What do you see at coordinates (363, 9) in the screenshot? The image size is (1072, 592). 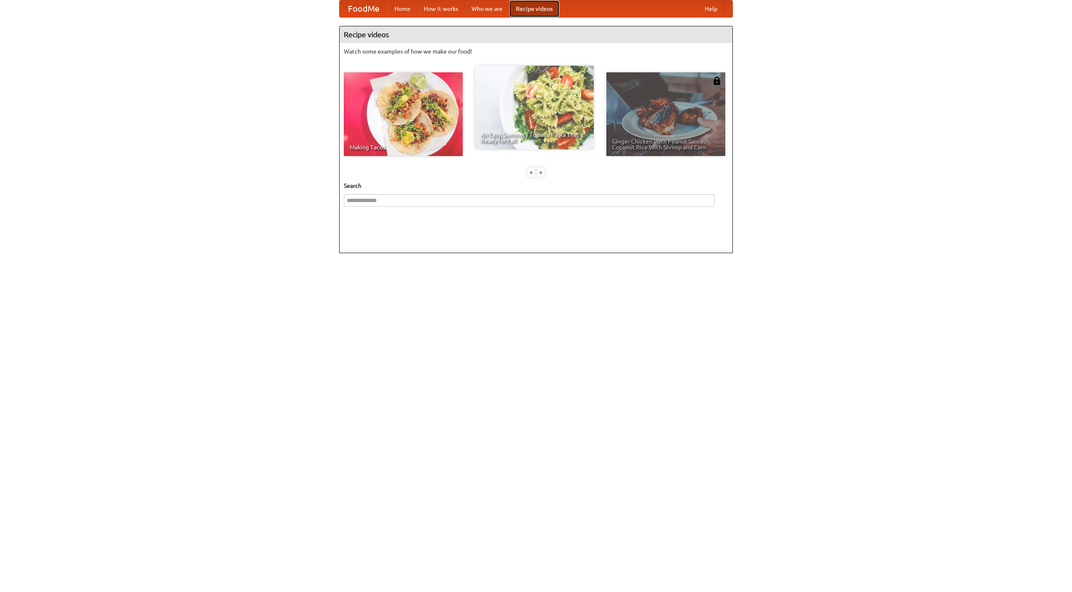 I see `a: FoodMe` at bounding box center [363, 9].